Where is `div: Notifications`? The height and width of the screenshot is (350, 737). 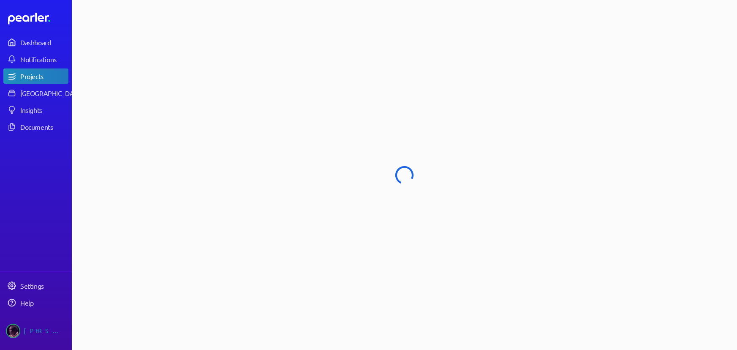 div: Notifications is located at coordinates (44, 59).